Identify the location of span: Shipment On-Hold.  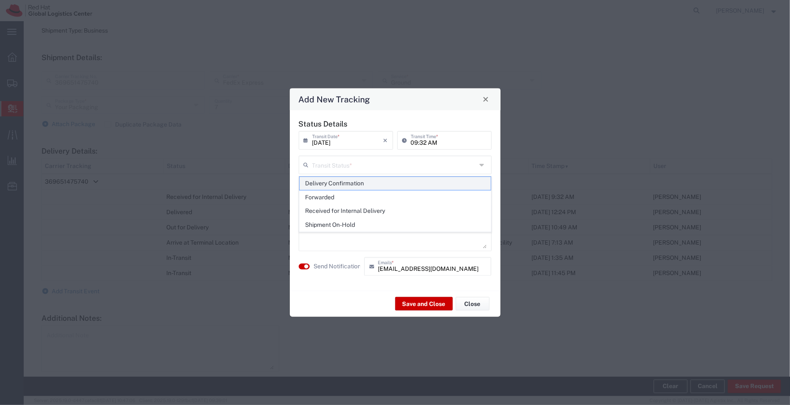
(395, 225).